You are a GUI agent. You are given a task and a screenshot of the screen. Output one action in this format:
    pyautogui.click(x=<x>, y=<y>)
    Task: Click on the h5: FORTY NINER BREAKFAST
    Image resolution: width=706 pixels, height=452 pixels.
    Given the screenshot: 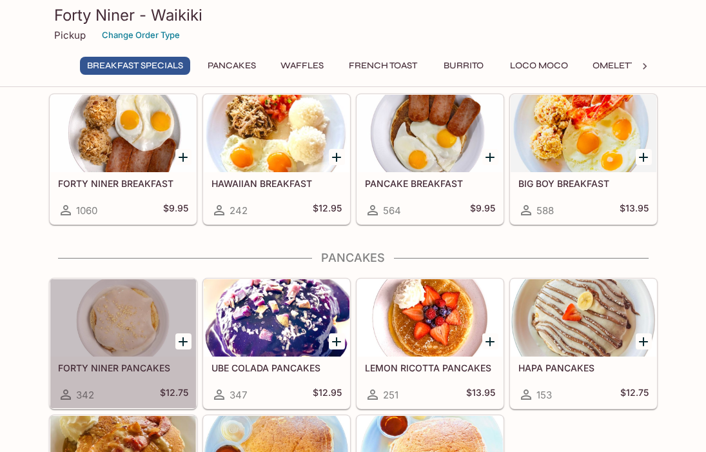 What is the action you would take?
    pyautogui.click(x=123, y=183)
    